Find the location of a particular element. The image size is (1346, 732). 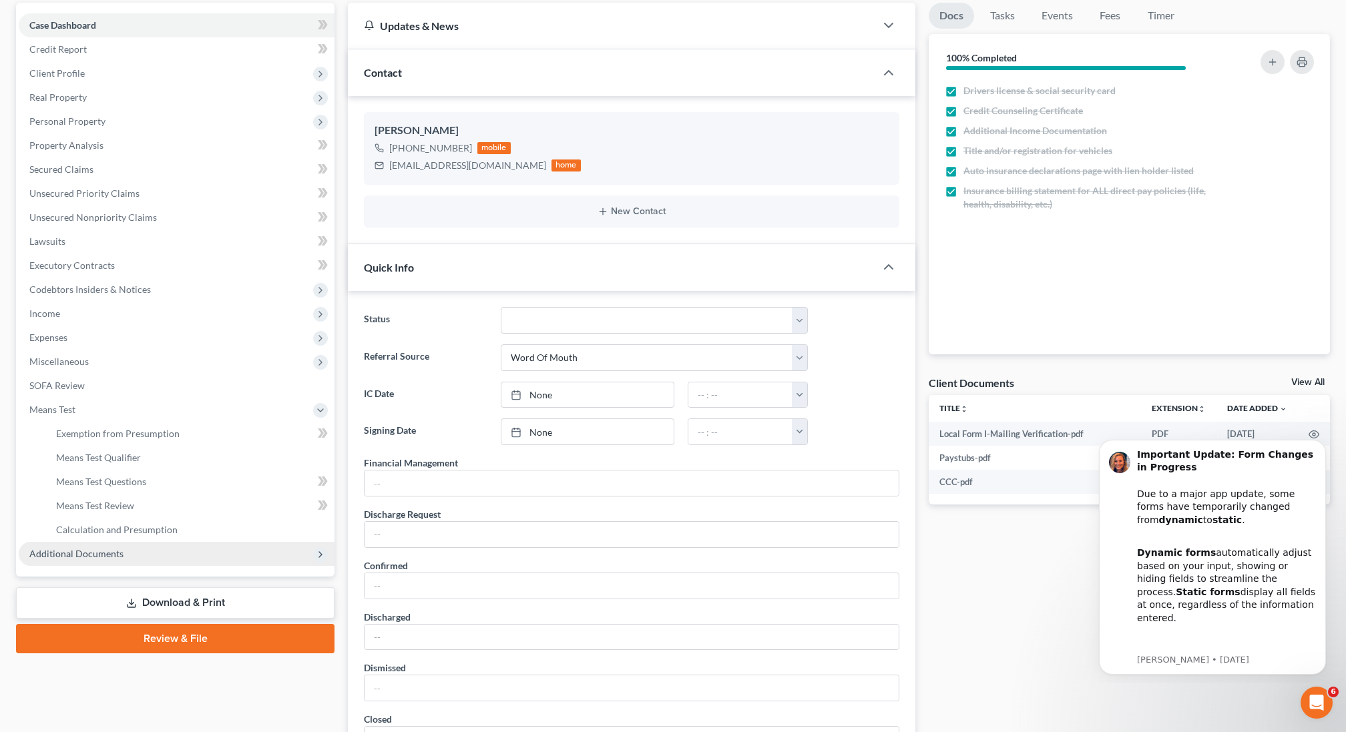

div: Financial Management is located at coordinates (411, 463).